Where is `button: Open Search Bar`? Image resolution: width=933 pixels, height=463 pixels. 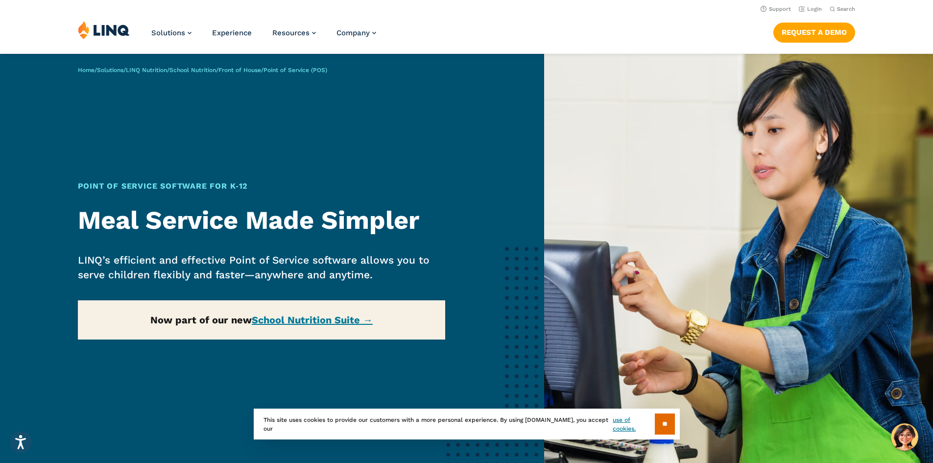
button: Open Search Bar is located at coordinates (842, 9).